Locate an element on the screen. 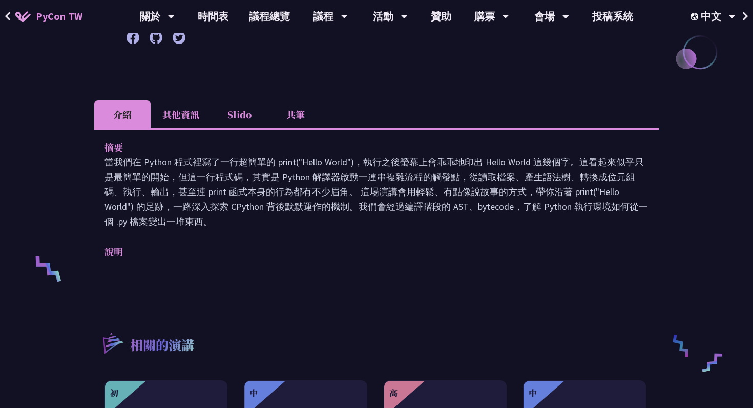  p: 相關的演講 is located at coordinates (162, 346).